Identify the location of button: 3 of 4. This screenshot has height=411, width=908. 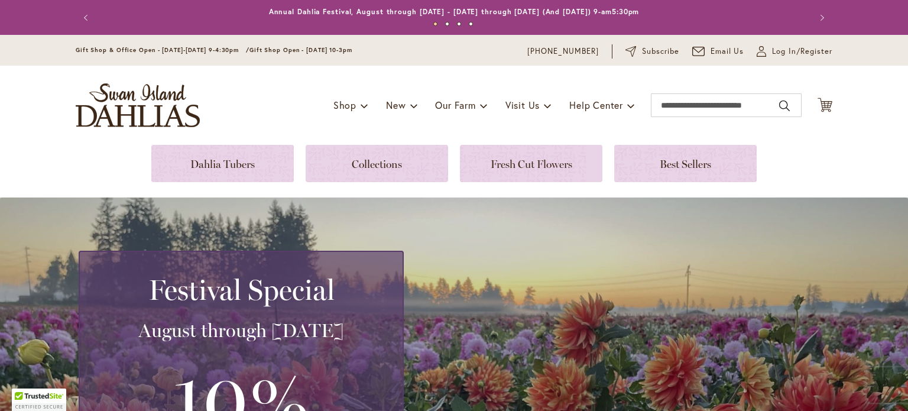
(459, 24).